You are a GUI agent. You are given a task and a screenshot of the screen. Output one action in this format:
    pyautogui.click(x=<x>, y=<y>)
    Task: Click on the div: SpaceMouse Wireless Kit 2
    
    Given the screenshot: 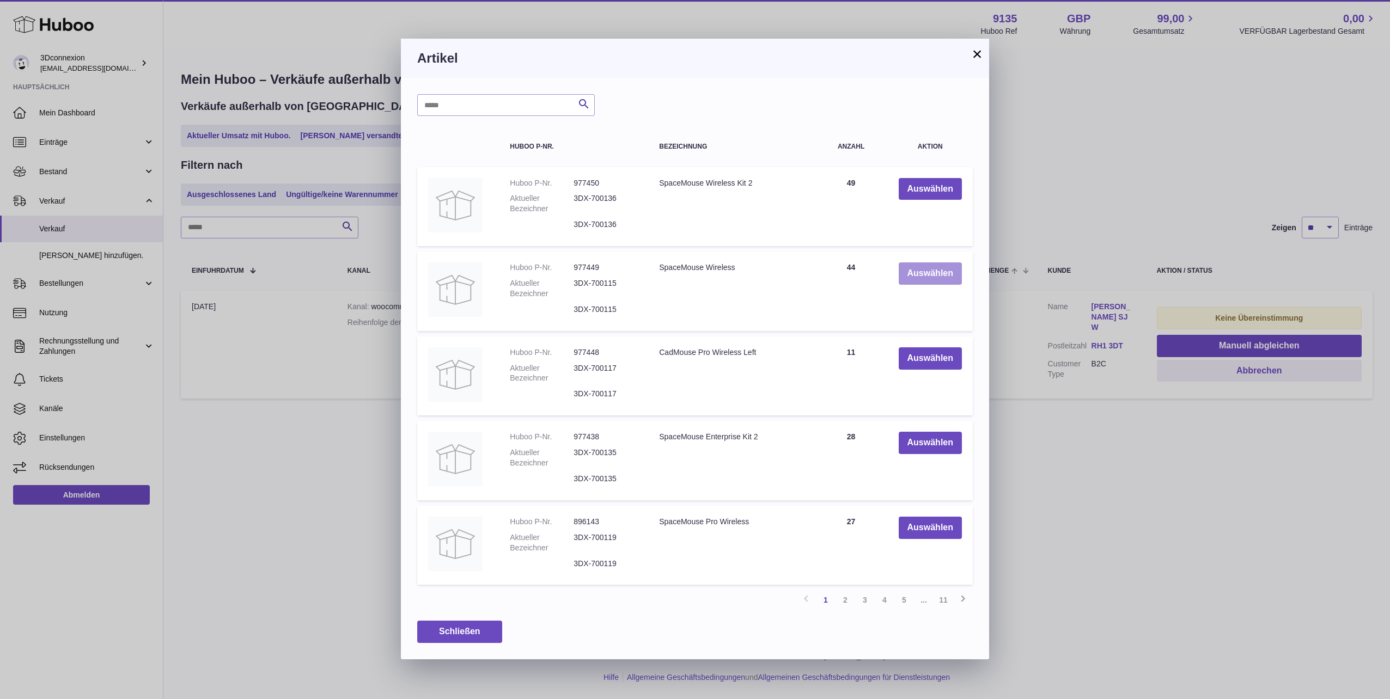 What is the action you would take?
    pyautogui.click(x=731, y=183)
    